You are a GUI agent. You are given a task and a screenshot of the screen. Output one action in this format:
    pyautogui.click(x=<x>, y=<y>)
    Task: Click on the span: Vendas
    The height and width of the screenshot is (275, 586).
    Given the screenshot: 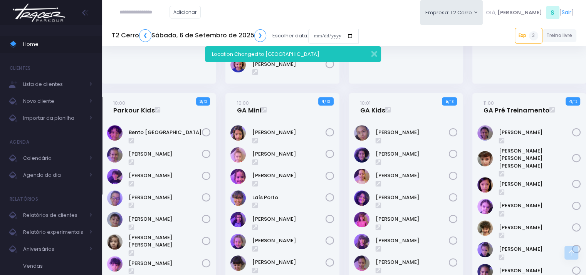 What is the action you would take?
    pyautogui.click(x=58, y=266)
    